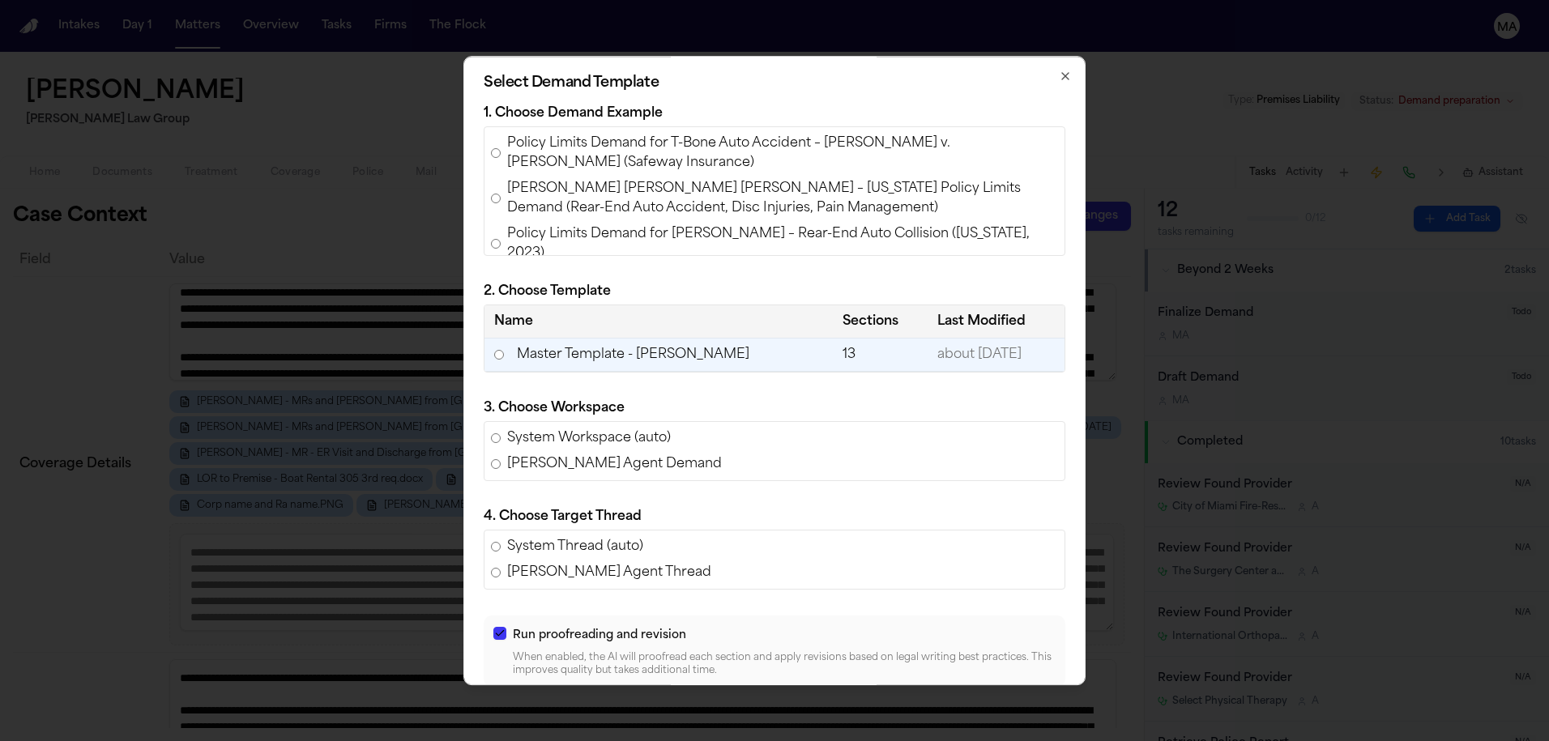  What do you see at coordinates (575, 547) in the screenshot?
I see `span: System Thread (auto)` at bounding box center [575, 547].